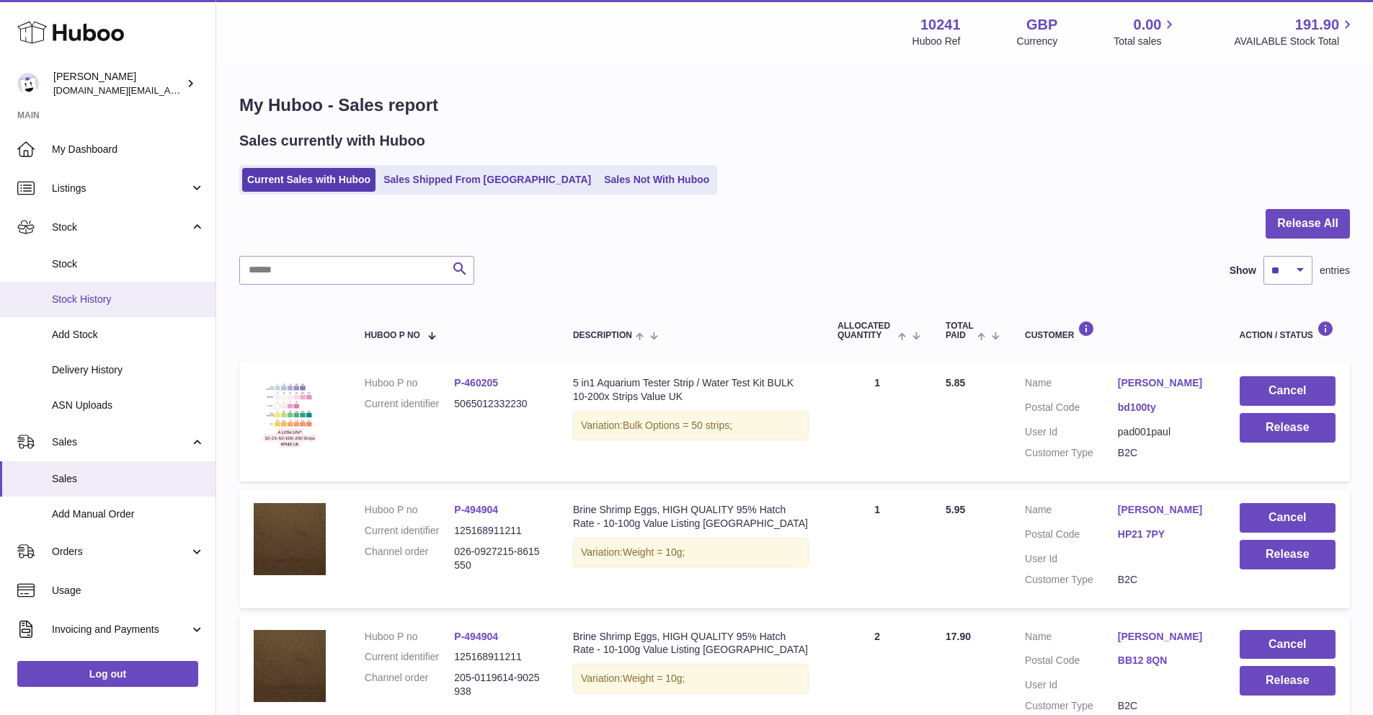 The width and height of the screenshot is (1373, 715). What do you see at coordinates (120, 629) in the screenshot?
I see `span: Invoicing and Payments` at bounding box center [120, 629].